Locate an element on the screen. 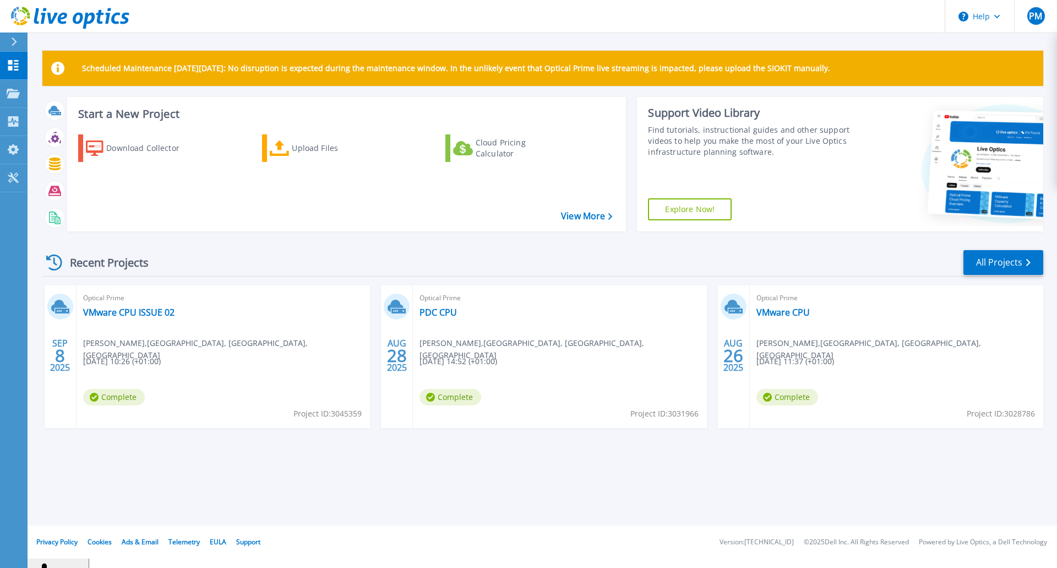 The height and width of the screenshot is (568, 1057). span: 28 is located at coordinates (397, 355).